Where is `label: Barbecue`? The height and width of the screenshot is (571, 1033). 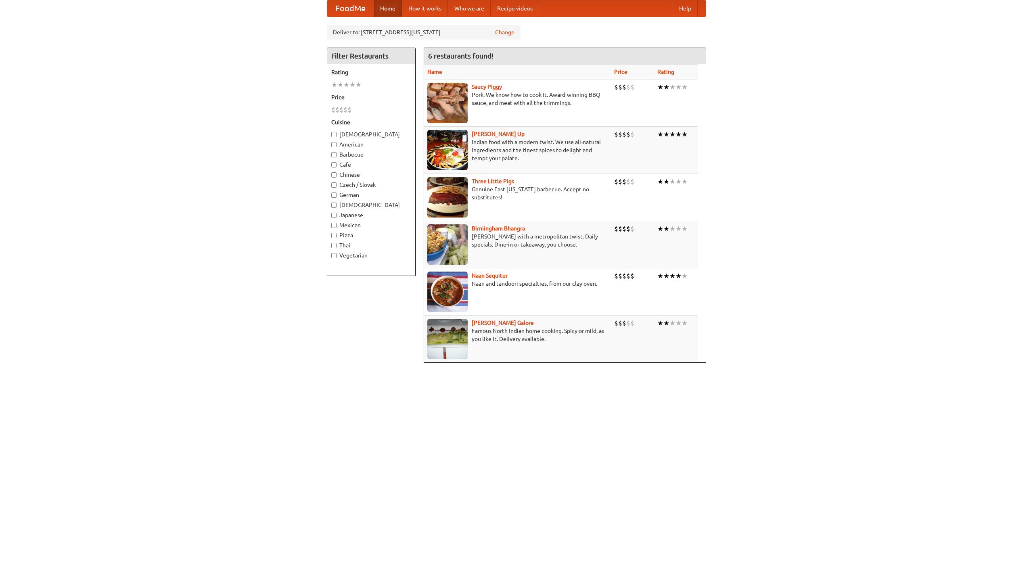
label: Barbecue is located at coordinates (371, 155).